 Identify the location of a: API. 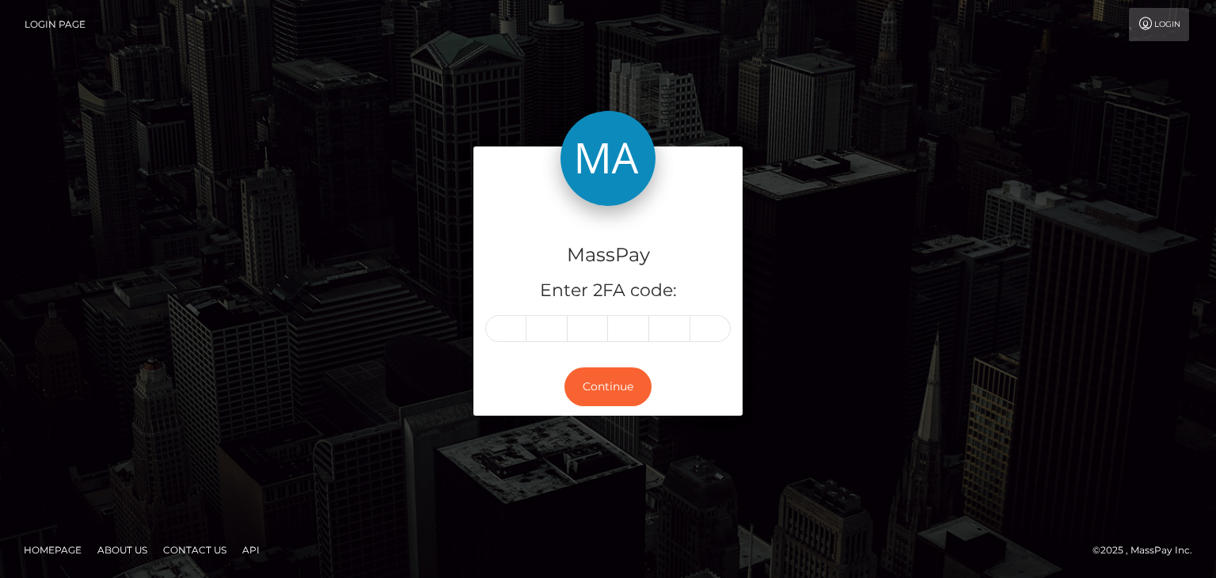
(251, 550).